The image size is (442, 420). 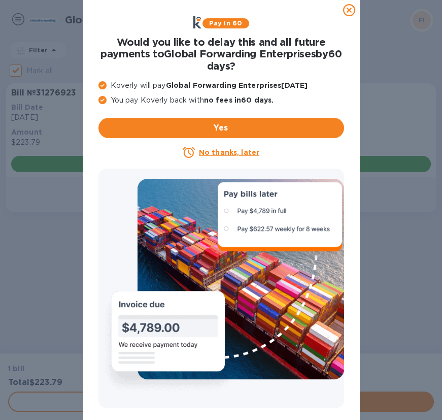 What do you see at coordinates (221, 54) in the screenshot?
I see `h1: Would you like to delay this and all future payments to Global Forwarding Enterprises by 60 days ?` at bounding box center [221, 54].